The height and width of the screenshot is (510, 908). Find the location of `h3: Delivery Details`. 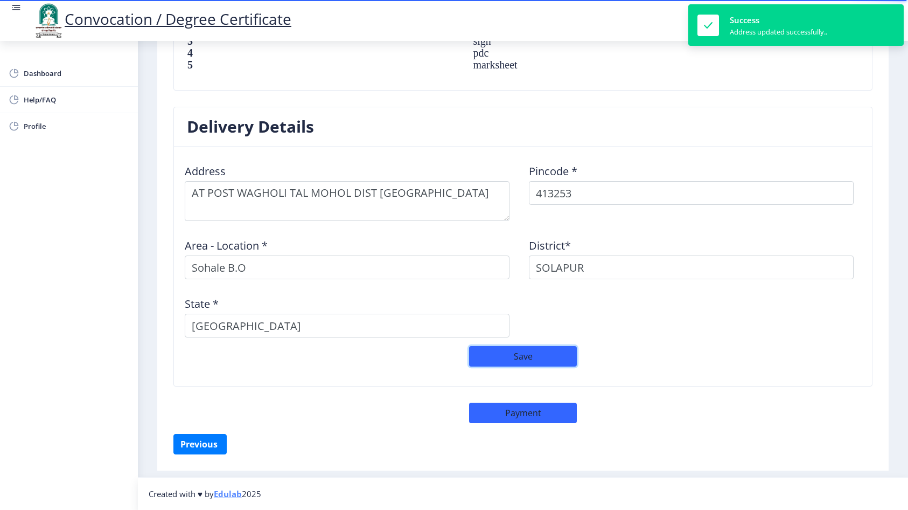

h3: Delivery Details is located at coordinates (250, 127).